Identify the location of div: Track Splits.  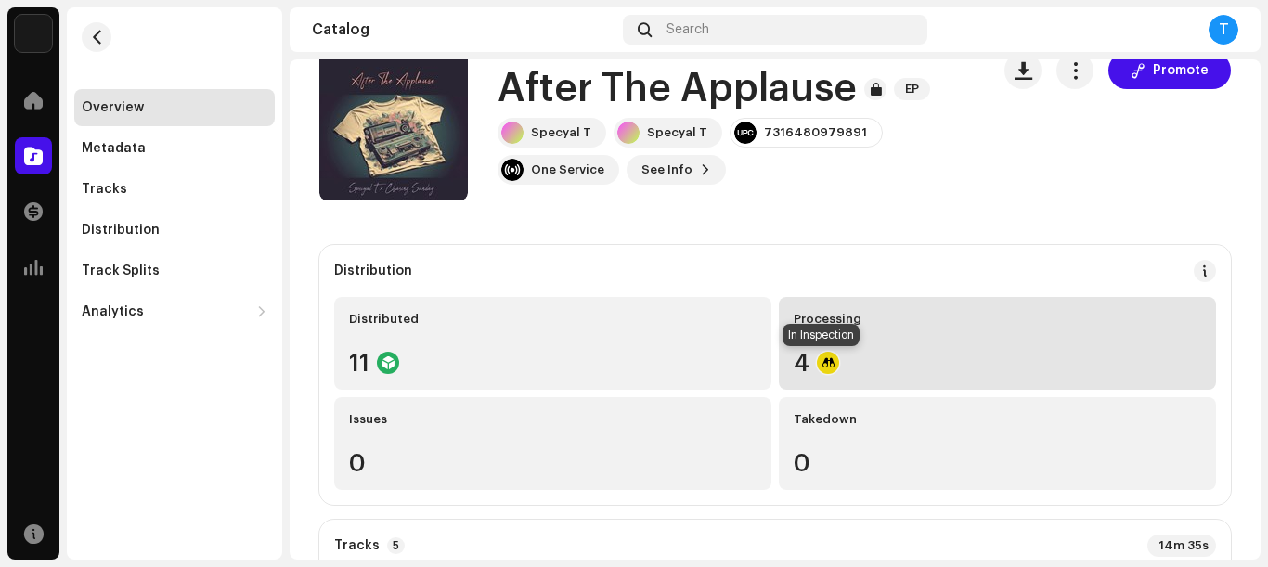
(121, 271).